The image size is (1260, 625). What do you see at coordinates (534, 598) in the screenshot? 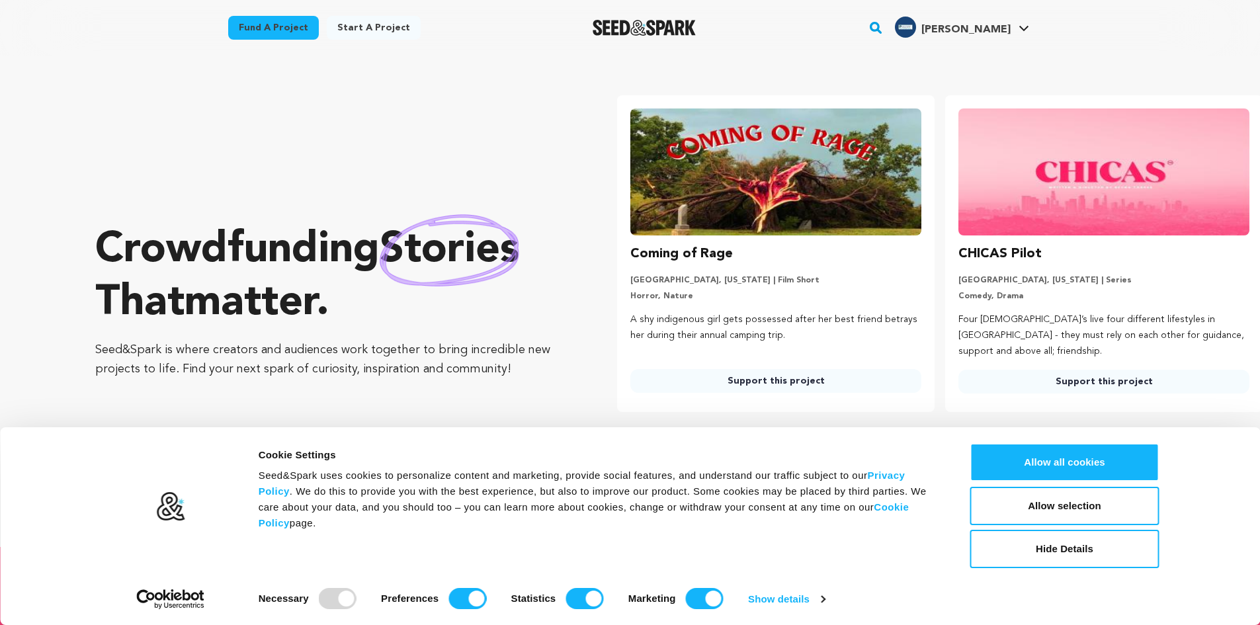
I see `strong: Statistics` at bounding box center [534, 598].